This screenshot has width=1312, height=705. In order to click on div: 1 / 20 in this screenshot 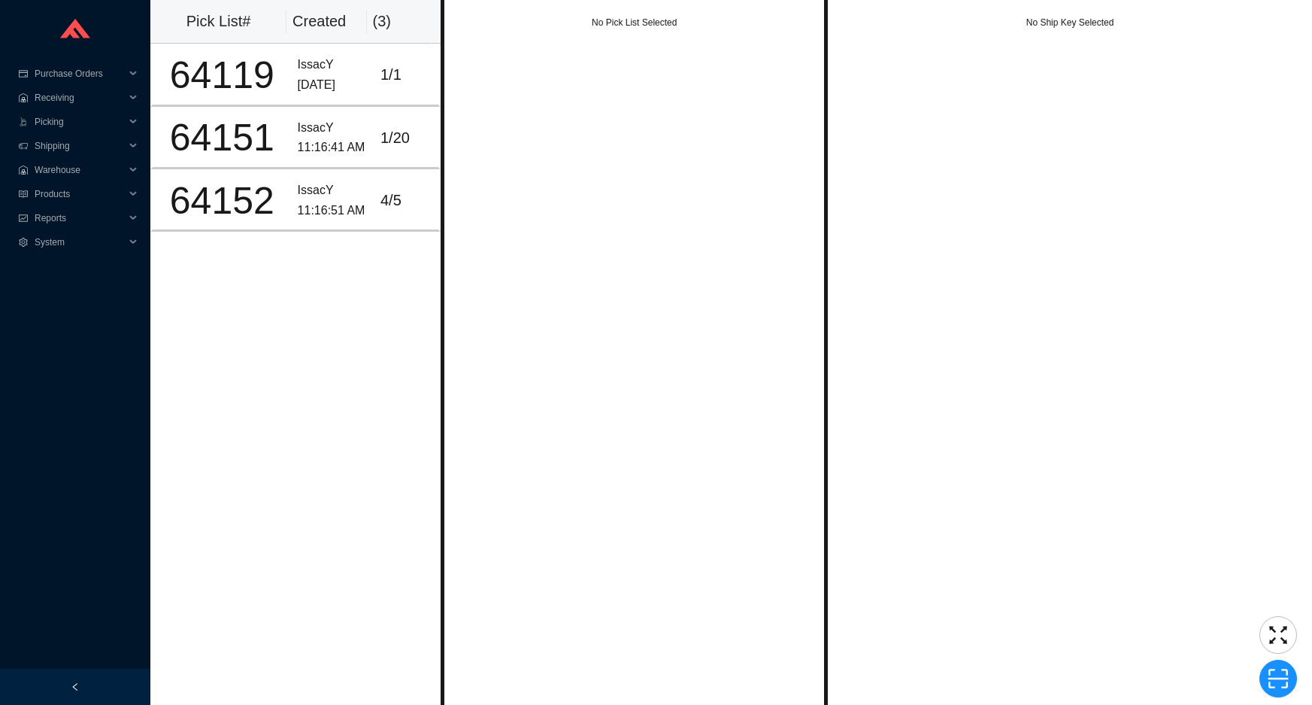, I will do `click(406, 138)`.